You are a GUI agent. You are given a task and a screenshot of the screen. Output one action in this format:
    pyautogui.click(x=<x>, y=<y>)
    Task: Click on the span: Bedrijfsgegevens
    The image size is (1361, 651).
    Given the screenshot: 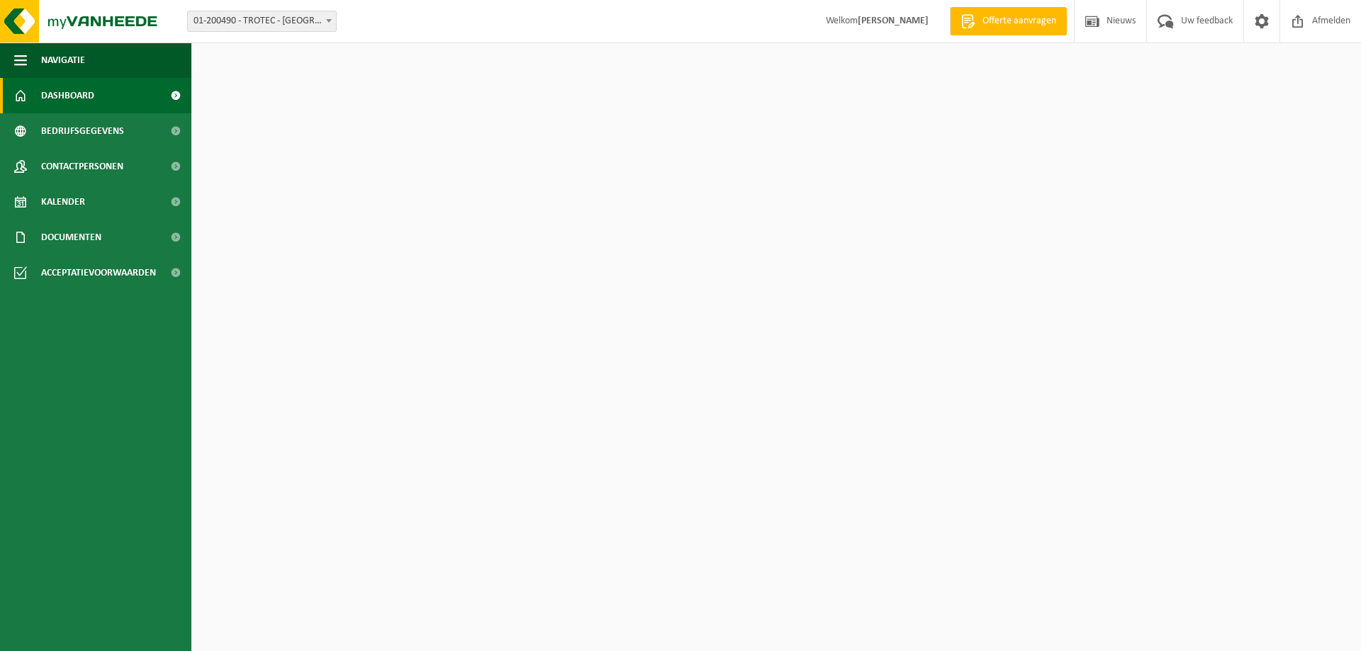 What is the action you would take?
    pyautogui.click(x=82, y=131)
    